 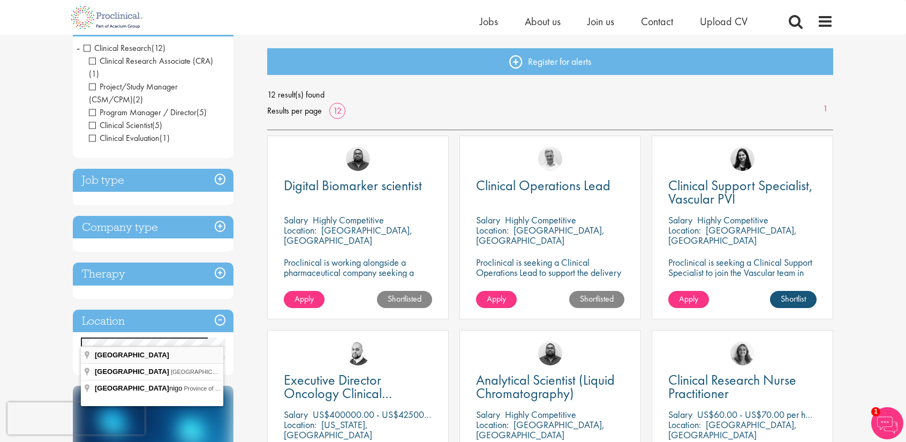 What do you see at coordinates (542, 21) in the screenshot?
I see `a: About us` at bounding box center [542, 21].